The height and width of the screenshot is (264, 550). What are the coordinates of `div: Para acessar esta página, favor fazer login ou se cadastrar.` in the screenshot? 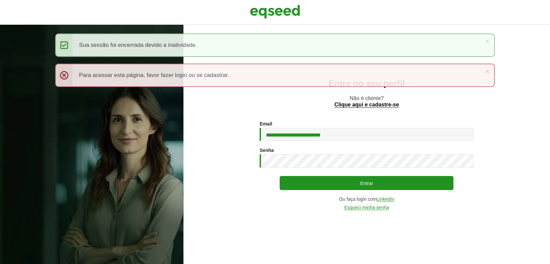 It's located at (275, 75).